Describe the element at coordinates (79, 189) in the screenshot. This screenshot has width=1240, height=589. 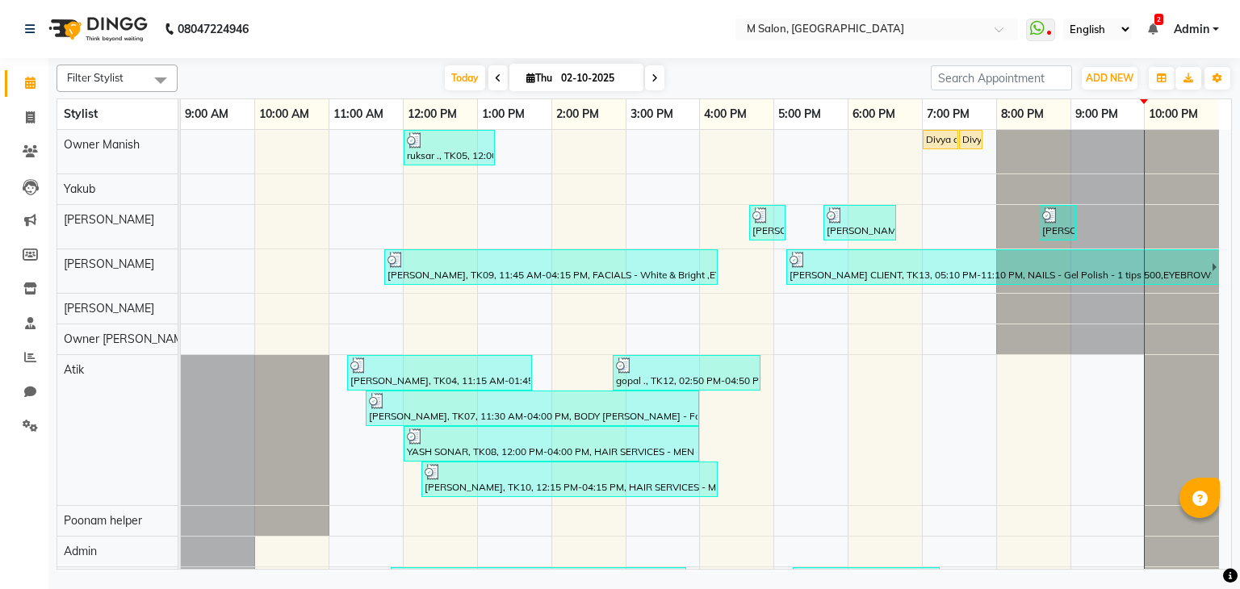
I see `span: Yakub` at that location.